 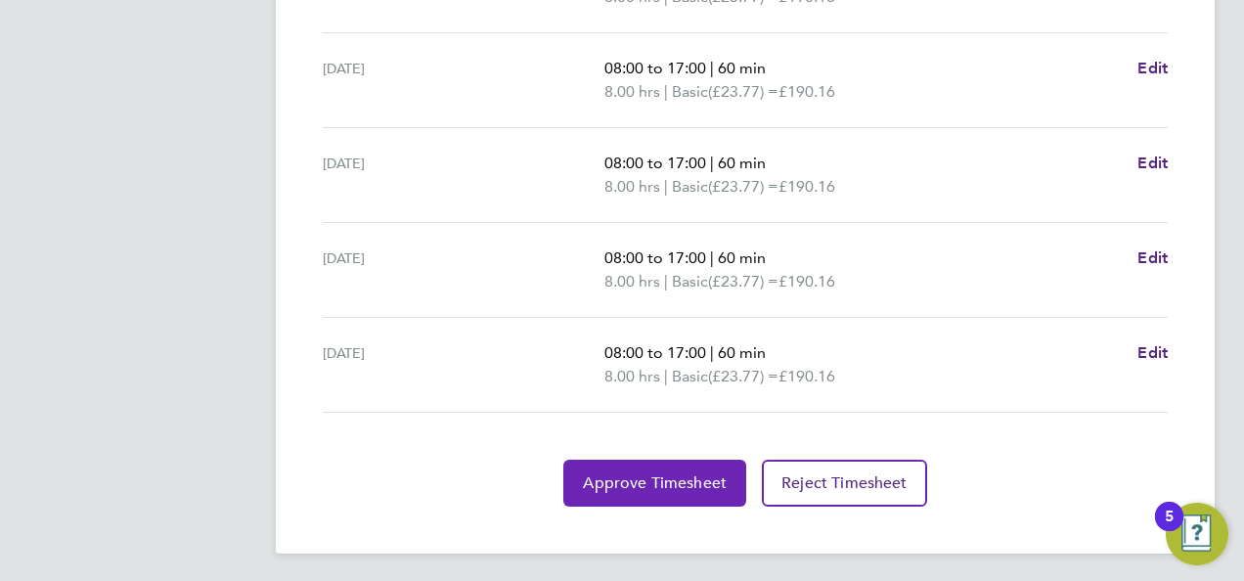 What do you see at coordinates (844, 483) in the screenshot?
I see `button: Reject Timesheet` at bounding box center [844, 483].